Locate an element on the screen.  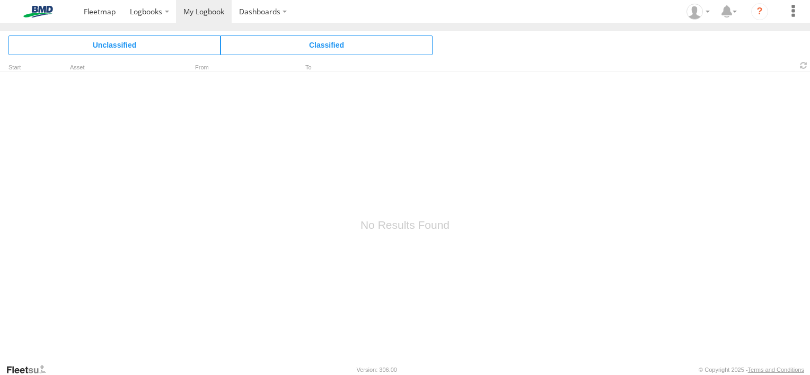
span: Click to view Classified Trips is located at coordinates (326, 45).